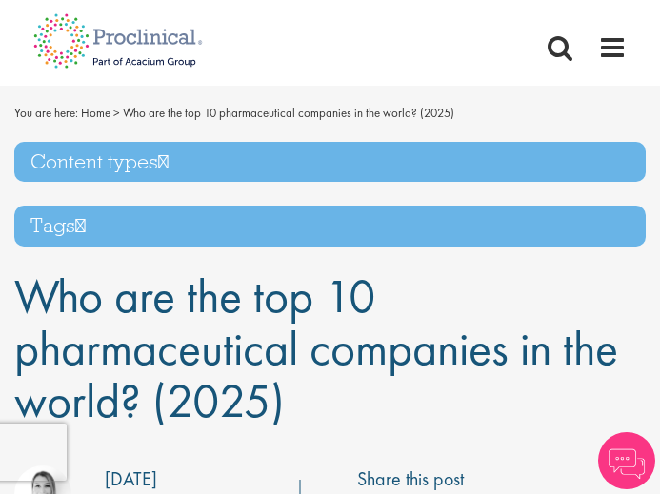 The width and height of the screenshot is (660, 494). Describe the element at coordinates (432, 479) in the screenshot. I see `label: Share this post` at that location.